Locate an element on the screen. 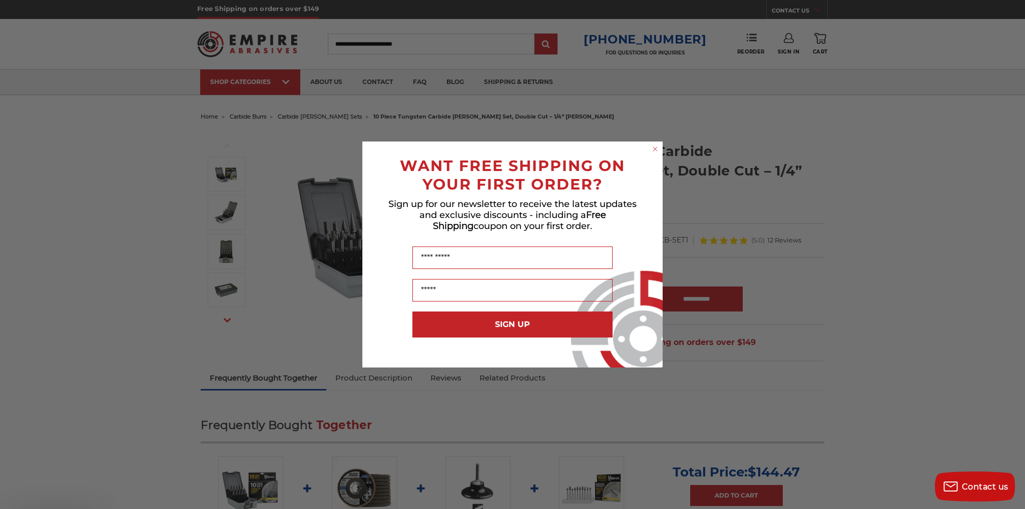 This screenshot has height=509, width=1025. button: SIGN UP is located at coordinates (512, 325).